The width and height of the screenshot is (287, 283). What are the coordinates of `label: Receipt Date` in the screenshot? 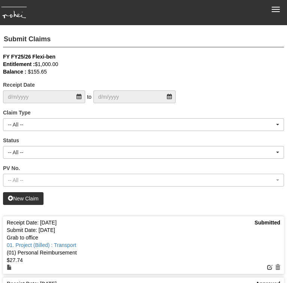 It's located at (19, 85).